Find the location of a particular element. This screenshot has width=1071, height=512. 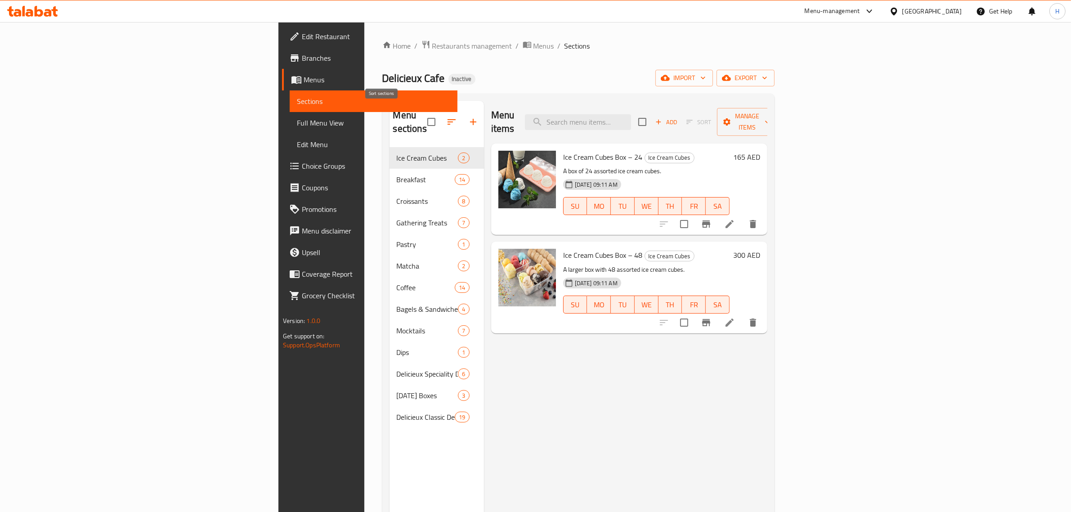

p: A larger box with 48 assorted ice cream cubes. is located at coordinates (646, 269).